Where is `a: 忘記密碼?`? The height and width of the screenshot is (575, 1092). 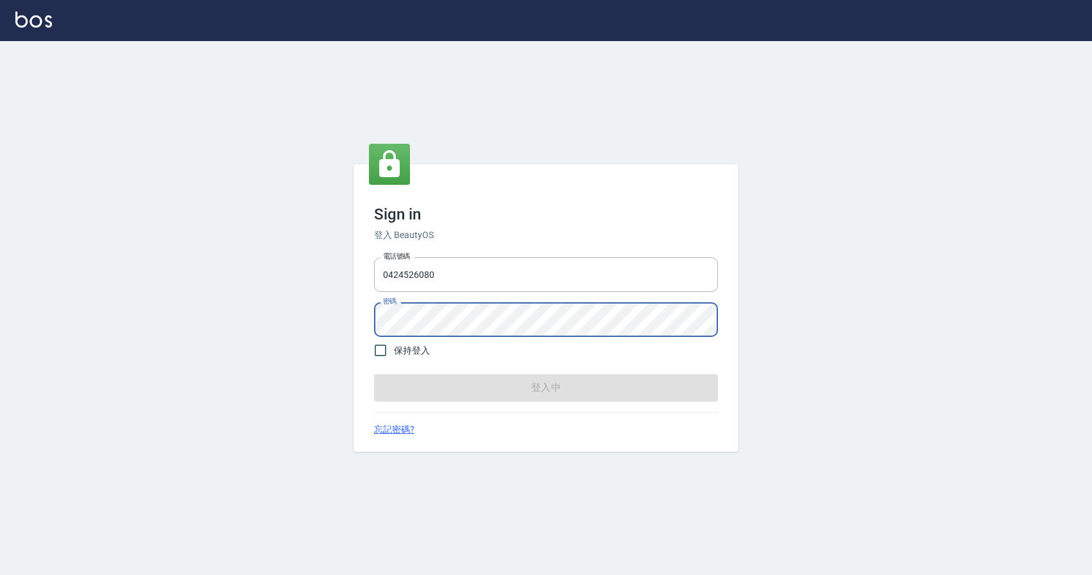
a: 忘記密碼? is located at coordinates (394, 429).